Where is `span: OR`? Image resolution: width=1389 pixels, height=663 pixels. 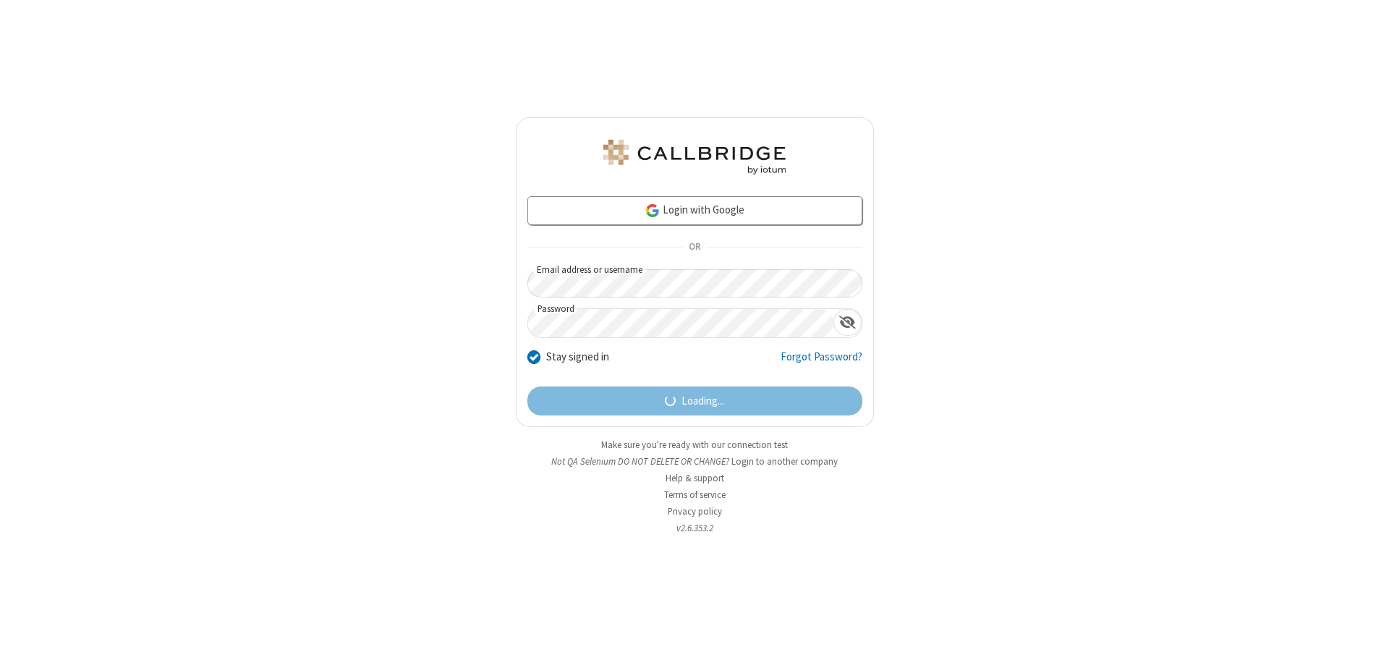
span: OR is located at coordinates (695, 247).